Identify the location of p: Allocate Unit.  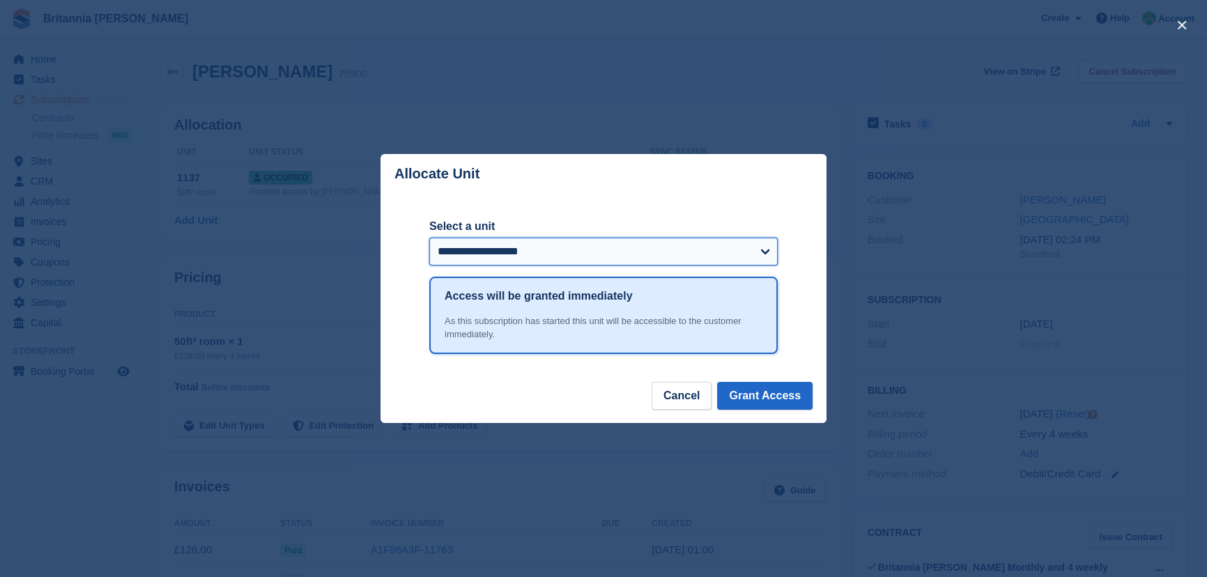
(437, 173).